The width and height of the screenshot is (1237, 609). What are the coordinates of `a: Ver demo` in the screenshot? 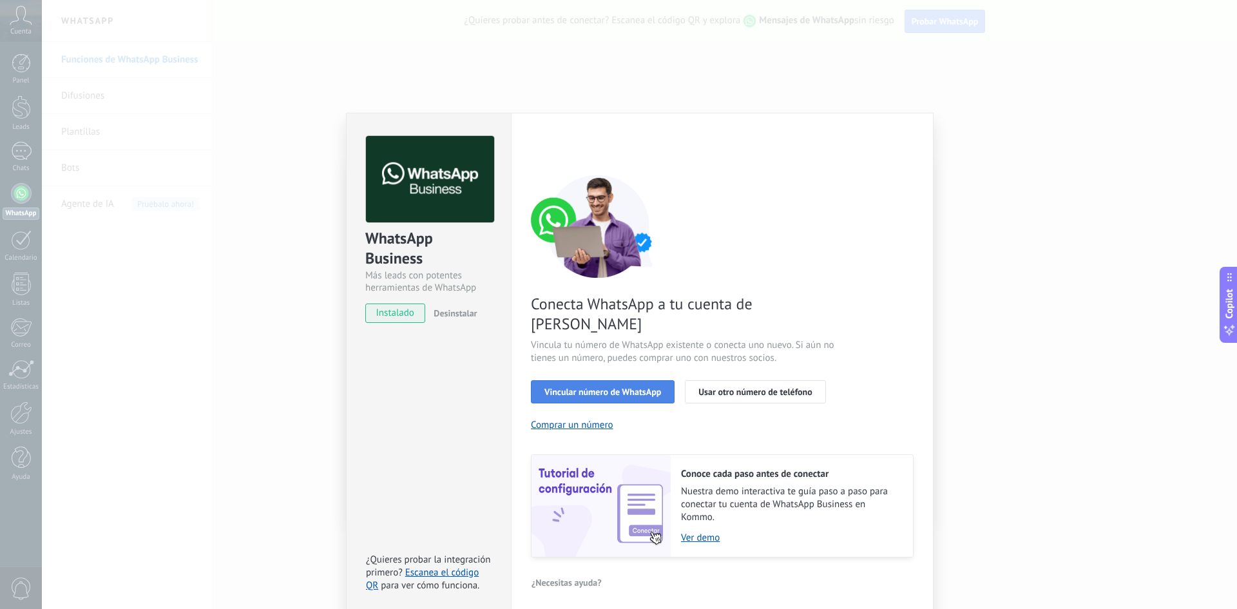 It's located at (791, 538).